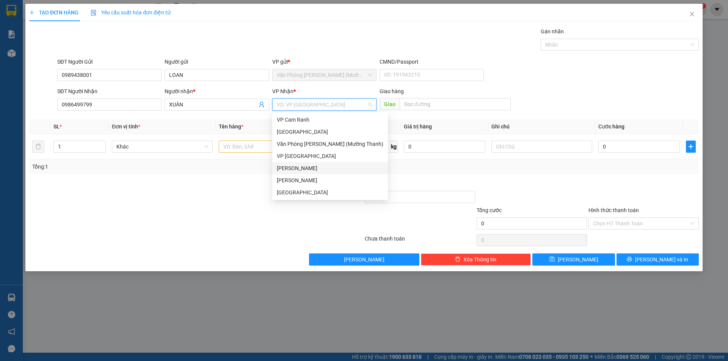 This screenshot has width=728, height=361. I want to click on button: deleteXóa Thông tin, so click(476, 260).